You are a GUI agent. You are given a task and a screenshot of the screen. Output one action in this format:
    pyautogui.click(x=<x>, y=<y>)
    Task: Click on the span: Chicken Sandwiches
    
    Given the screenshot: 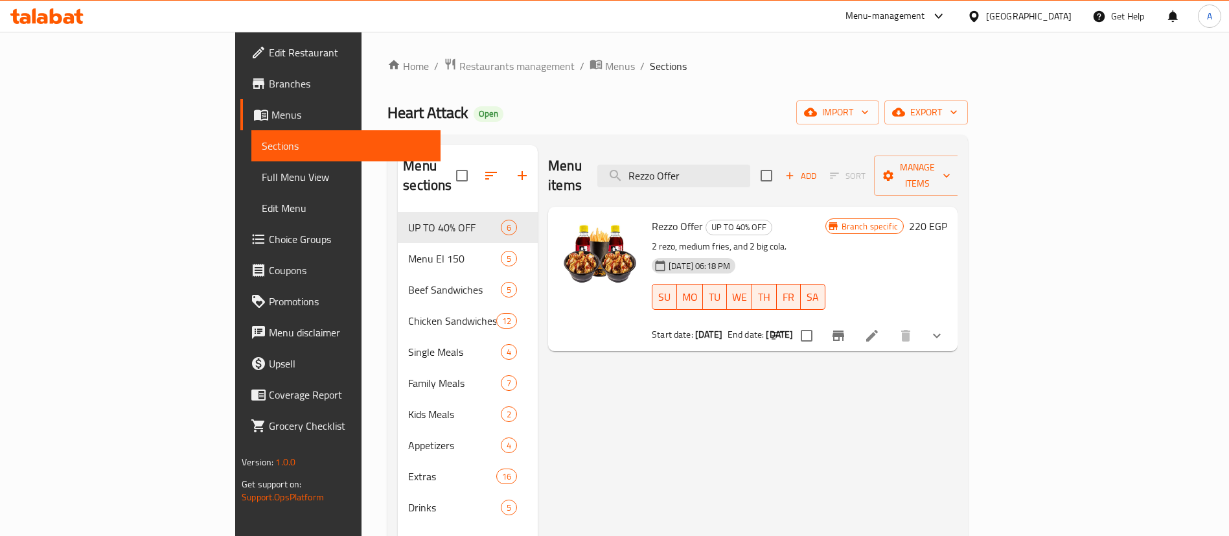 What is the action you would take?
    pyautogui.click(x=452, y=321)
    